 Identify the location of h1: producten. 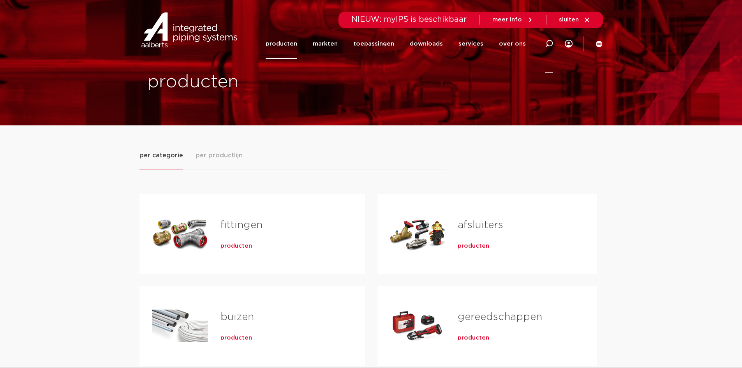
(257, 82).